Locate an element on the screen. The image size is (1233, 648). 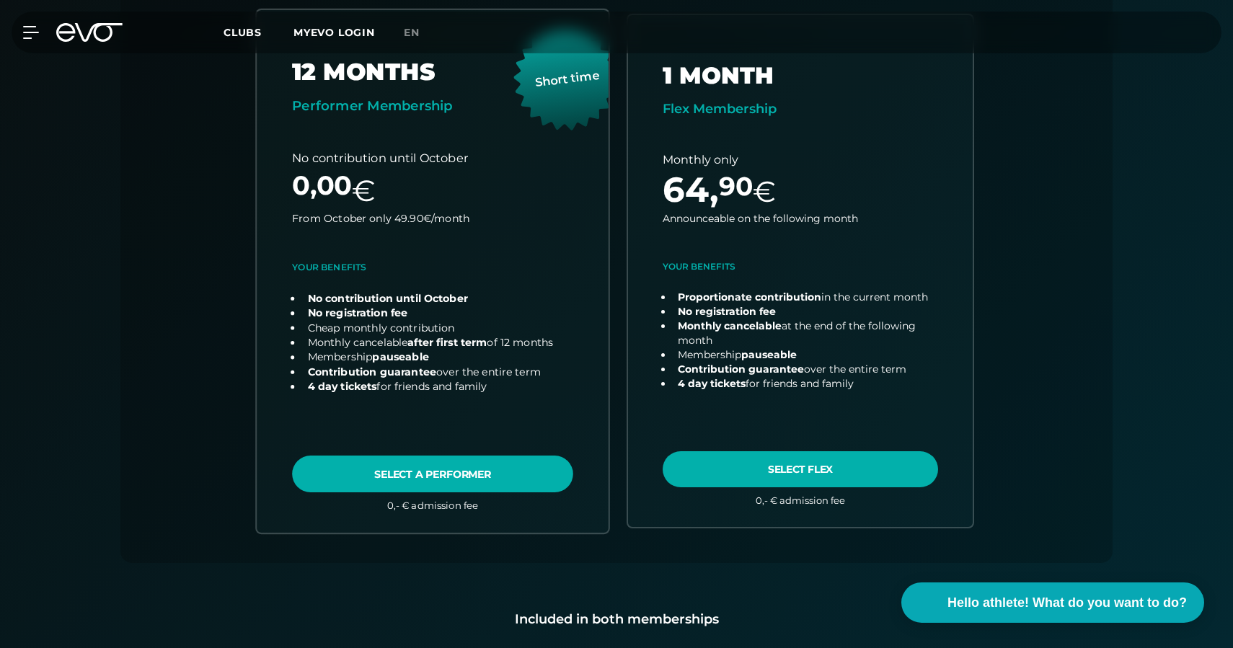
a: en is located at coordinates (420, 32).